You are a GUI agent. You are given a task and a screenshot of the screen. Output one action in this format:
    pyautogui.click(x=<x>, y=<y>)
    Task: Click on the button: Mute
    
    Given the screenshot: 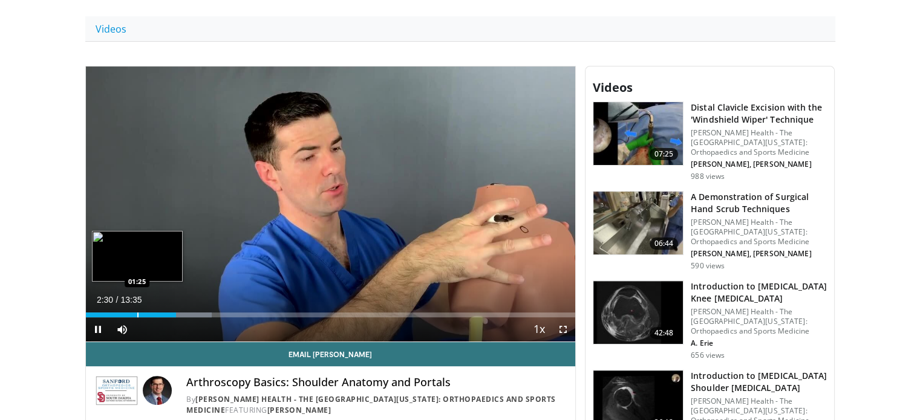 What is the action you would take?
    pyautogui.click(x=122, y=330)
    